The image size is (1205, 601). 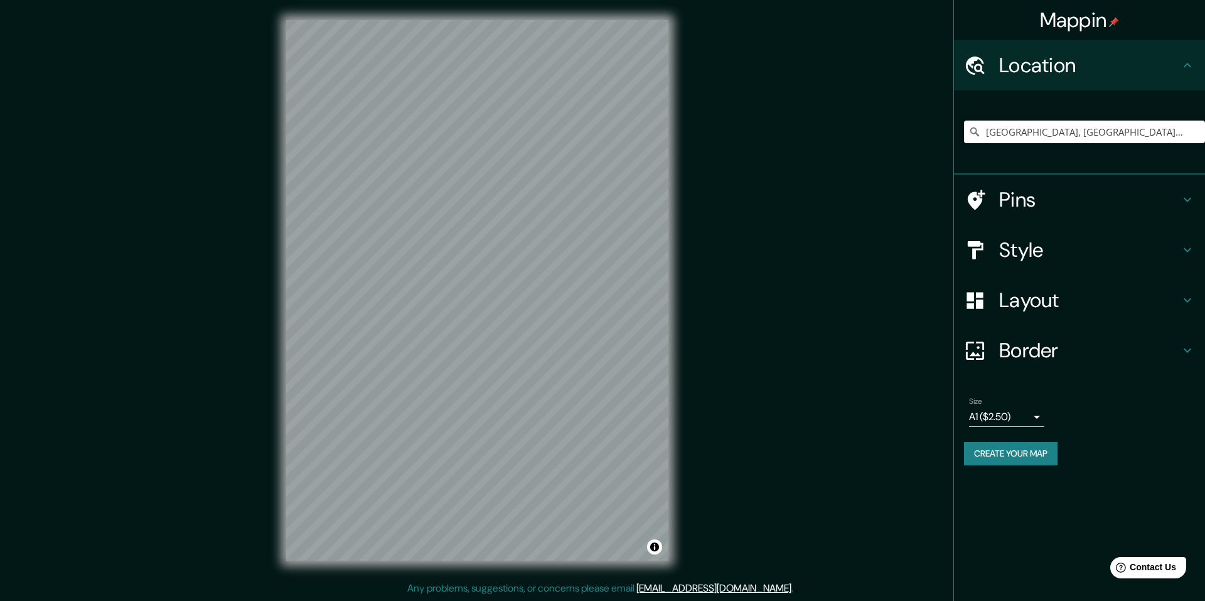 I want to click on div: Border, so click(x=1080, y=350).